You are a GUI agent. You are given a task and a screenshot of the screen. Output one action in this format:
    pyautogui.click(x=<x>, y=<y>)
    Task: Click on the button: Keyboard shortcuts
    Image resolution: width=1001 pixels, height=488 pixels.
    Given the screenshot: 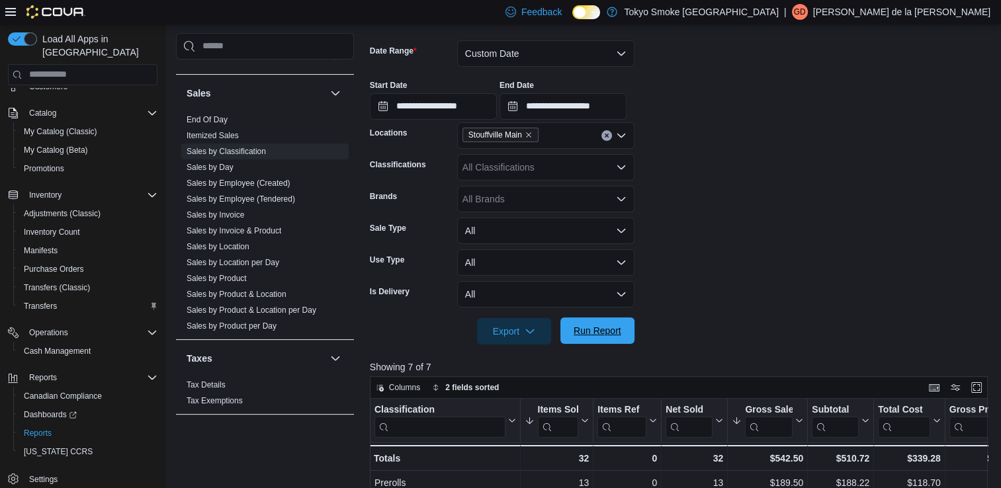 What is the action you would take?
    pyautogui.click(x=934, y=388)
    